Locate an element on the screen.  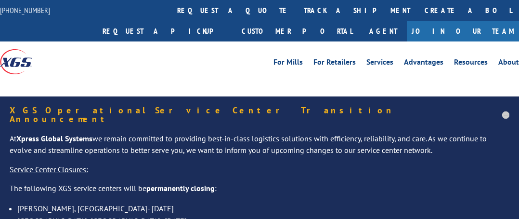
a: Resources is located at coordinates (471, 64).